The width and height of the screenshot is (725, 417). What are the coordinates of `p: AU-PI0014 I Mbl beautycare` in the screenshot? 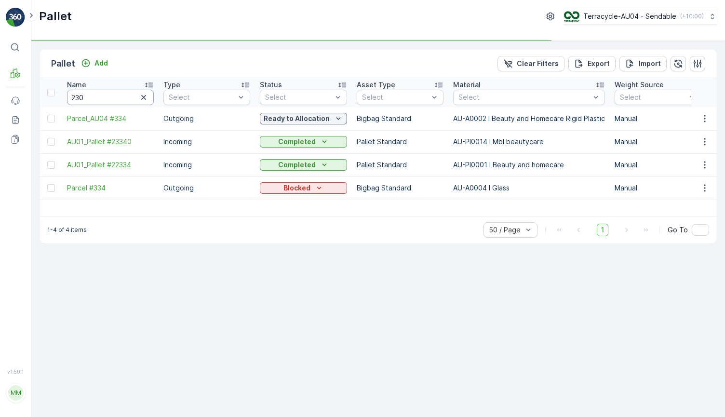 It's located at (529, 142).